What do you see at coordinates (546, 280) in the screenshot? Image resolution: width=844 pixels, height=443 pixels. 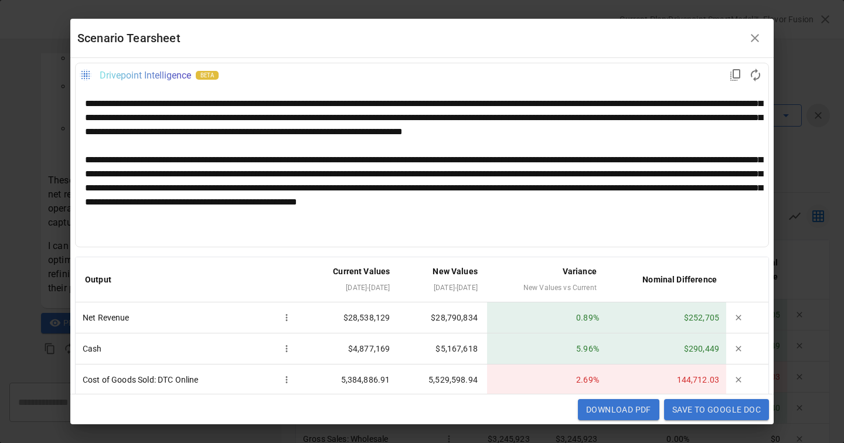 I see `th: Variance` at bounding box center [546, 280].